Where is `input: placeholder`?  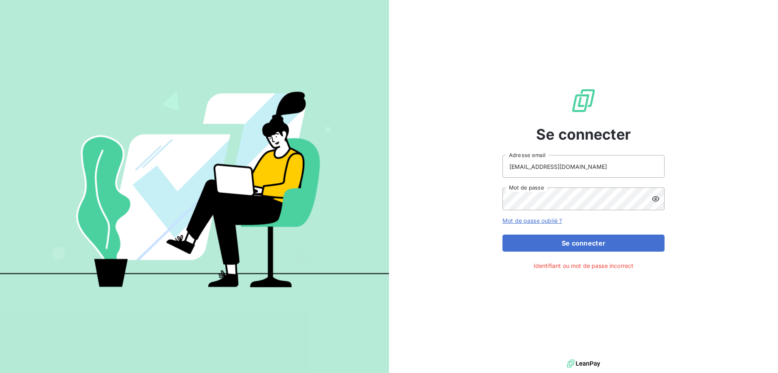
input: placeholder is located at coordinates (584, 166).